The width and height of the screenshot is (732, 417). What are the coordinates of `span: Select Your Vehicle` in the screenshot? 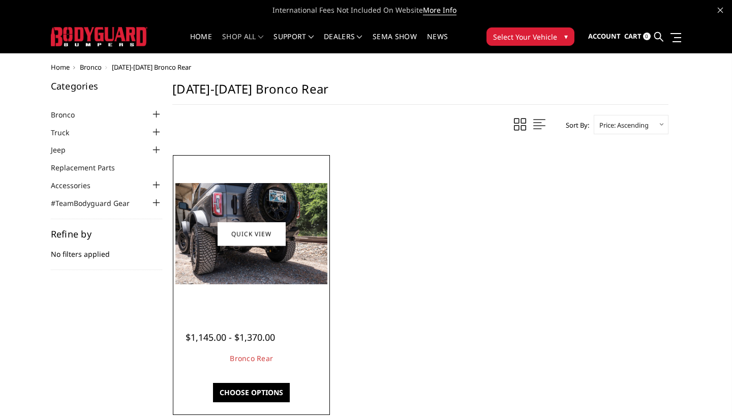 It's located at (525, 37).